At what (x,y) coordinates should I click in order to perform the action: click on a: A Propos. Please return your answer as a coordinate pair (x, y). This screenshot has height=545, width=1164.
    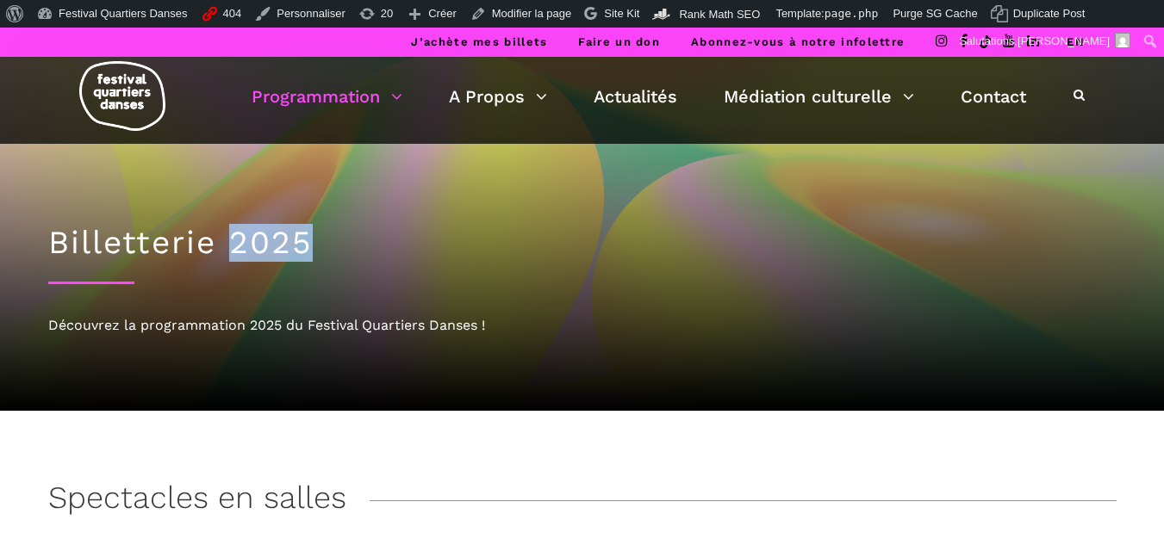
    Looking at the image, I should click on (498, 96).